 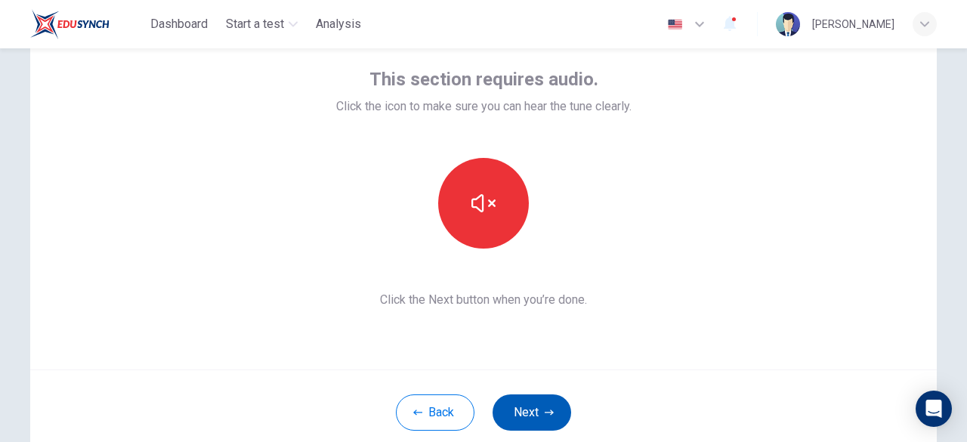 I want to click on a: Dashboard, so click(x=179, y=24).